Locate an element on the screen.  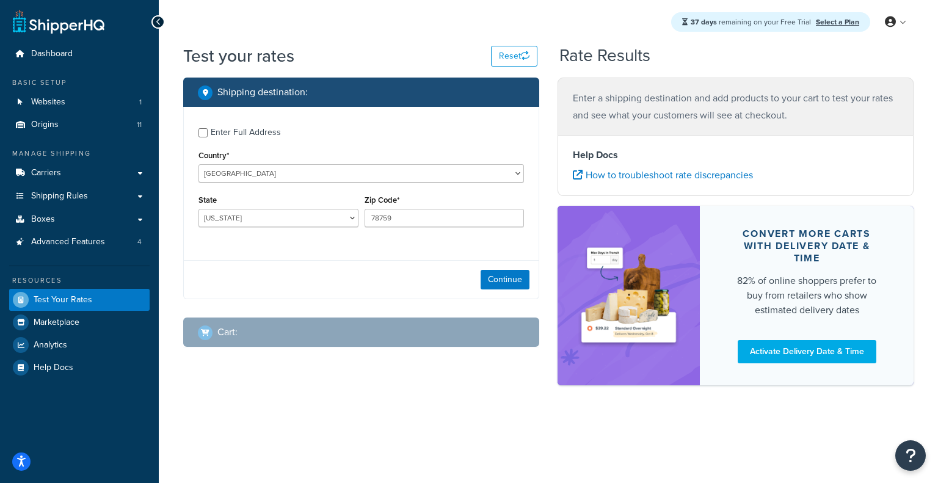
div: Convert more carts with delivery date & time is located at coordinates (807, 246).